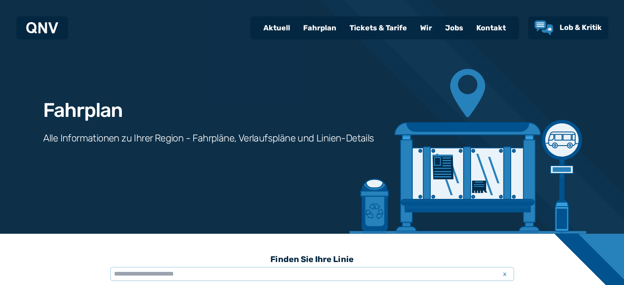 Image resolution: width=624 pixels, height=285 pixels. Describe the element at coordinates (505, 274) in the screenshot. I see `span: x` at that location.